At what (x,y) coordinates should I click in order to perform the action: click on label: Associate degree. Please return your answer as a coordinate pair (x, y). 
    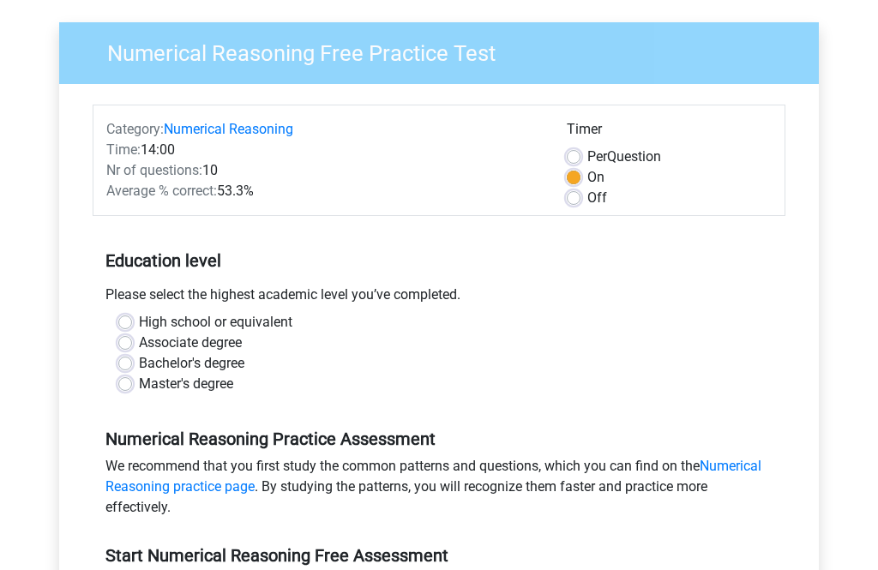
    Looking at the image, I should click on (190, 344).